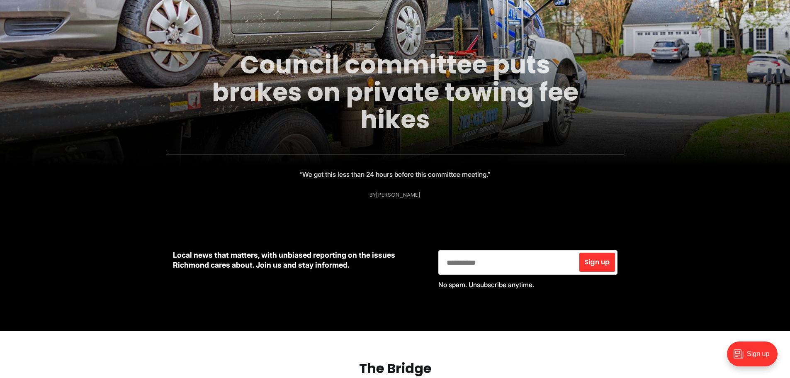 The image size is (790, 378). Describe the element at coordinates (486, 284) in the screenshot. I see `span: No spam. Unsubscribe anytime.` at that location.